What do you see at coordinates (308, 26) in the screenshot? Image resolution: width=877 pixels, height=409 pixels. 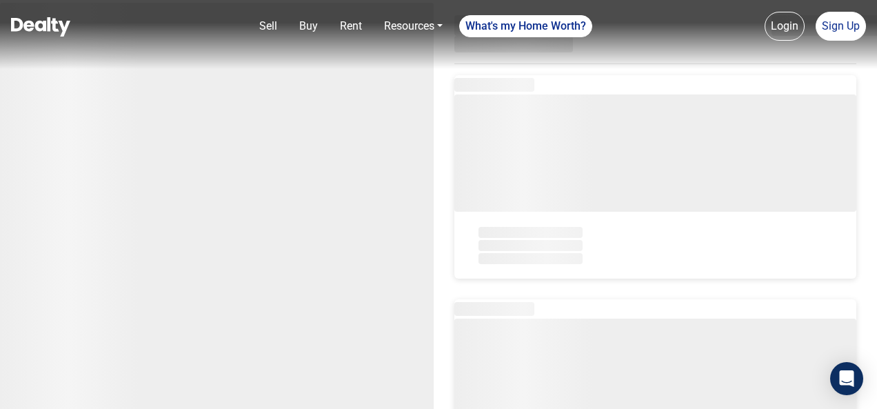 I see `a: Buy` at bounding box center [308, 26].